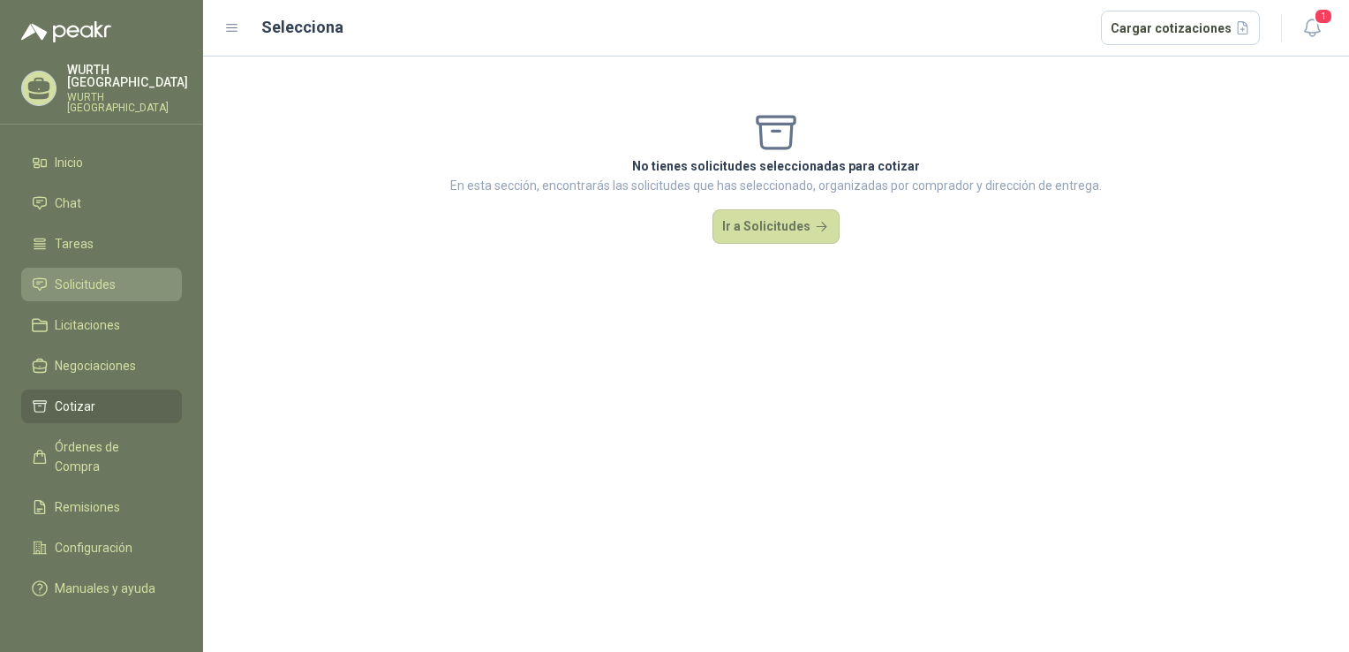 This screenshot has width=1349, height=652. What do you see at coordinates (102, 406) in the screenshot?
I see `a: Cotizar` at bounding box center [102, 406].